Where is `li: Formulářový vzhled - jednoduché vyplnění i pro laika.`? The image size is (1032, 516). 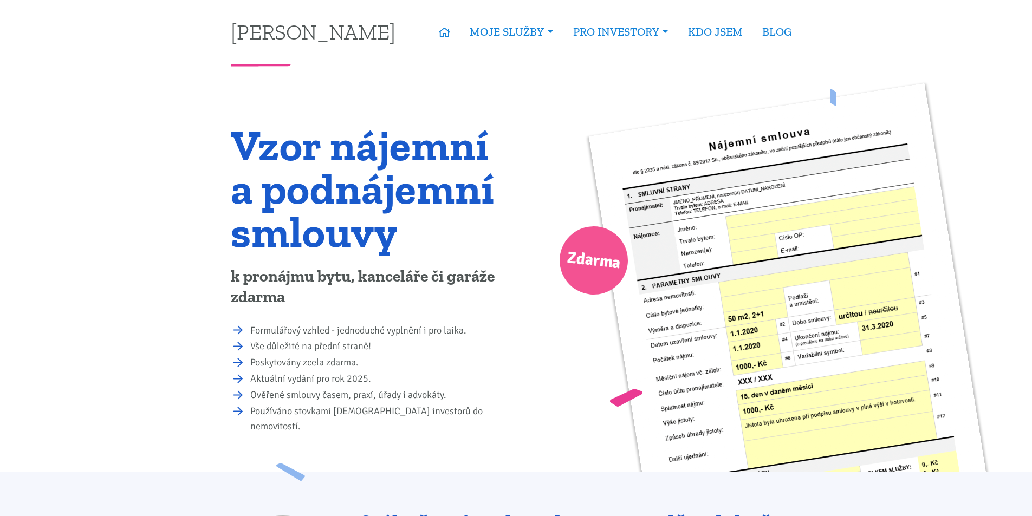
li: Formulářový vzhled - jednoduché vyplnění i pro laika. is located at coordinates (379, 331).